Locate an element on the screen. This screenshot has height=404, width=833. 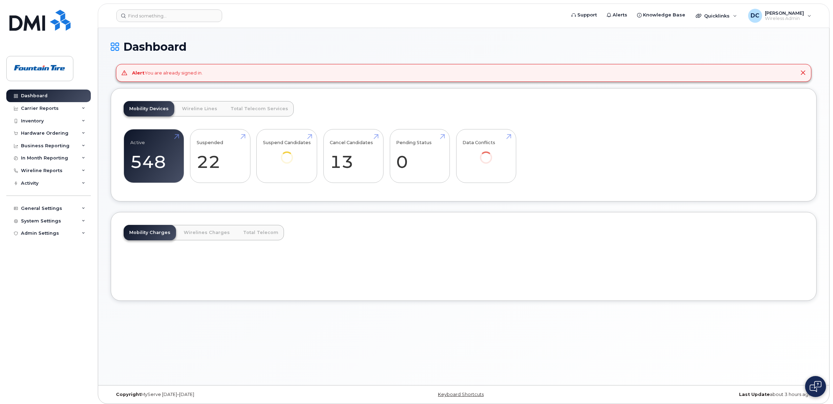
a: Wirelines Charges is located at coordinates (207, 232).